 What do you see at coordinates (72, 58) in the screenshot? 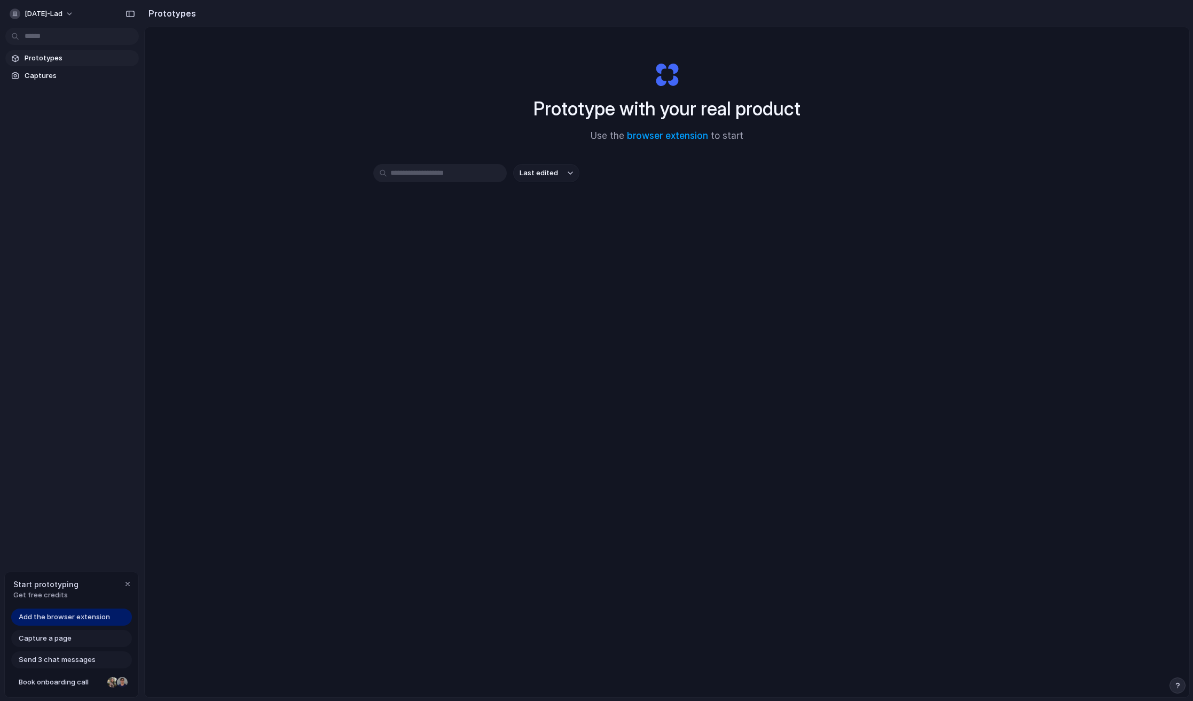
I see `a: Prototypes` at bounding box center [72, 58].